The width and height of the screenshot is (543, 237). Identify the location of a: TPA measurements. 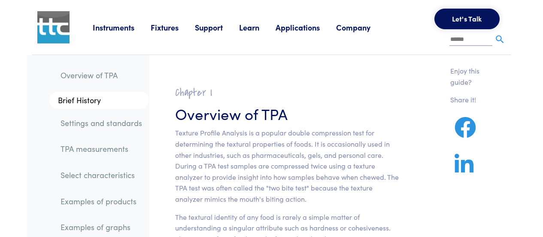
(101, 149).